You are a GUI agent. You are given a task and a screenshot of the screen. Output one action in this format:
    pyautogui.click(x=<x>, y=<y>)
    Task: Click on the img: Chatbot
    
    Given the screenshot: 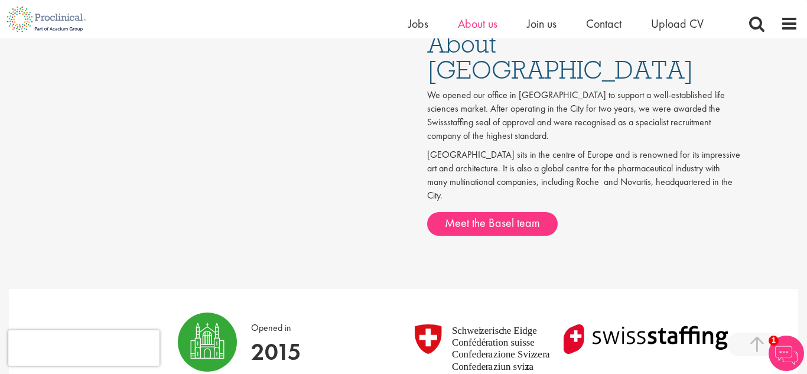 What is the action you would take?
    pyautogui.click(x=786, y=353)
    